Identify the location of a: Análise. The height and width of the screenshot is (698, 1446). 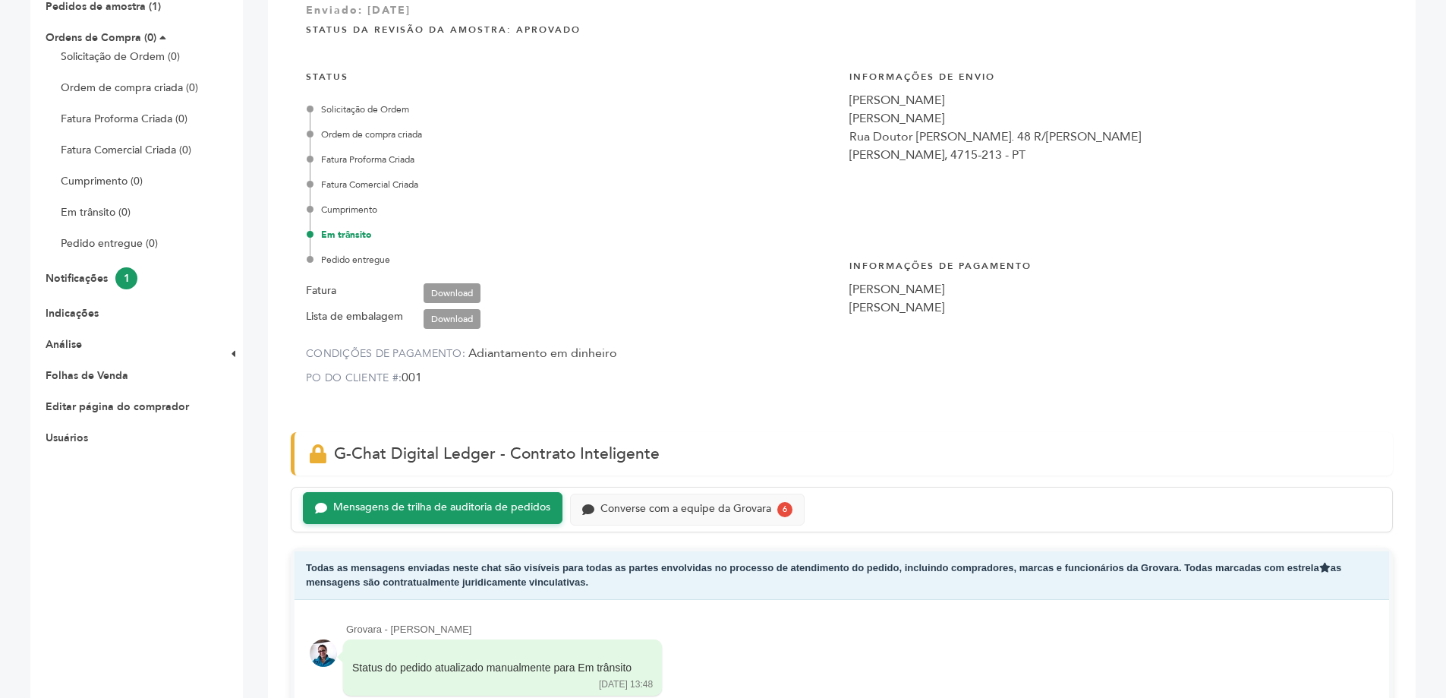
(64, 344).